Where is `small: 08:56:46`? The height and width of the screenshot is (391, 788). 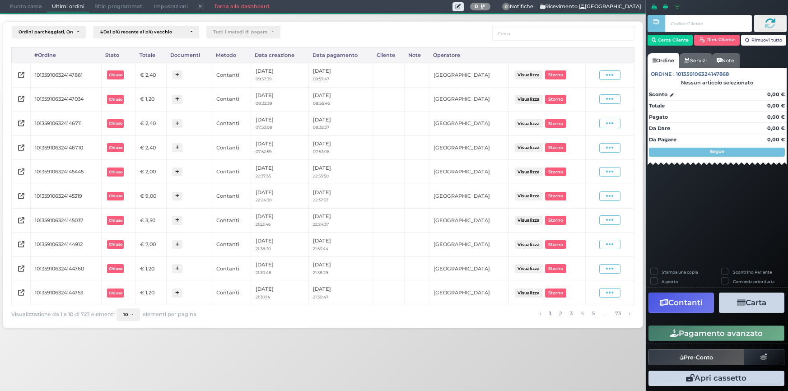 small: 08:56:46 is located at coordinates (321, 103).